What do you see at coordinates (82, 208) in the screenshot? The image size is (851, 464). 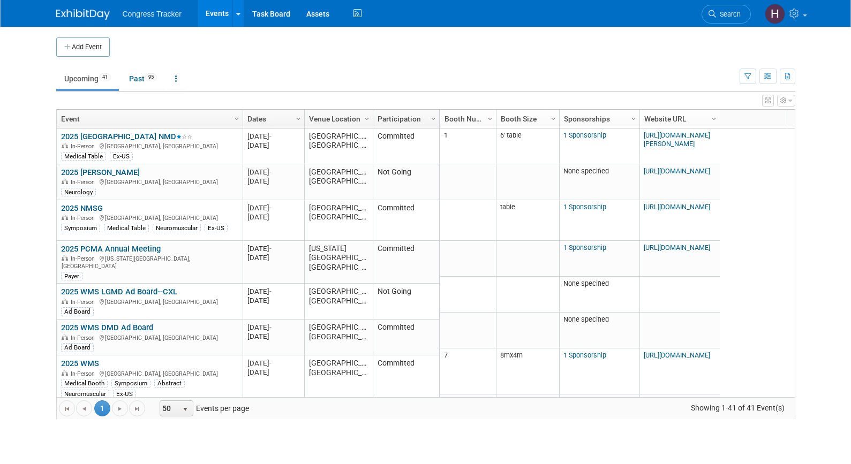 I see `a: 2025 NMSG` at bounding box center [82, 208].